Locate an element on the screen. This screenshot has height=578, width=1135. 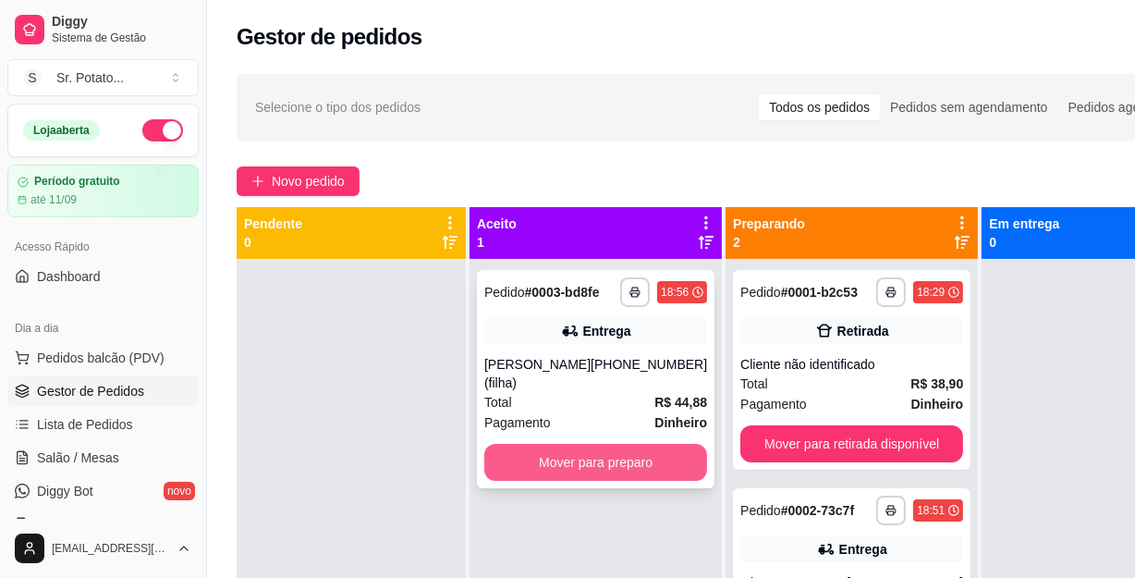
div: Loja aberta is located at coordinates (61, 130).